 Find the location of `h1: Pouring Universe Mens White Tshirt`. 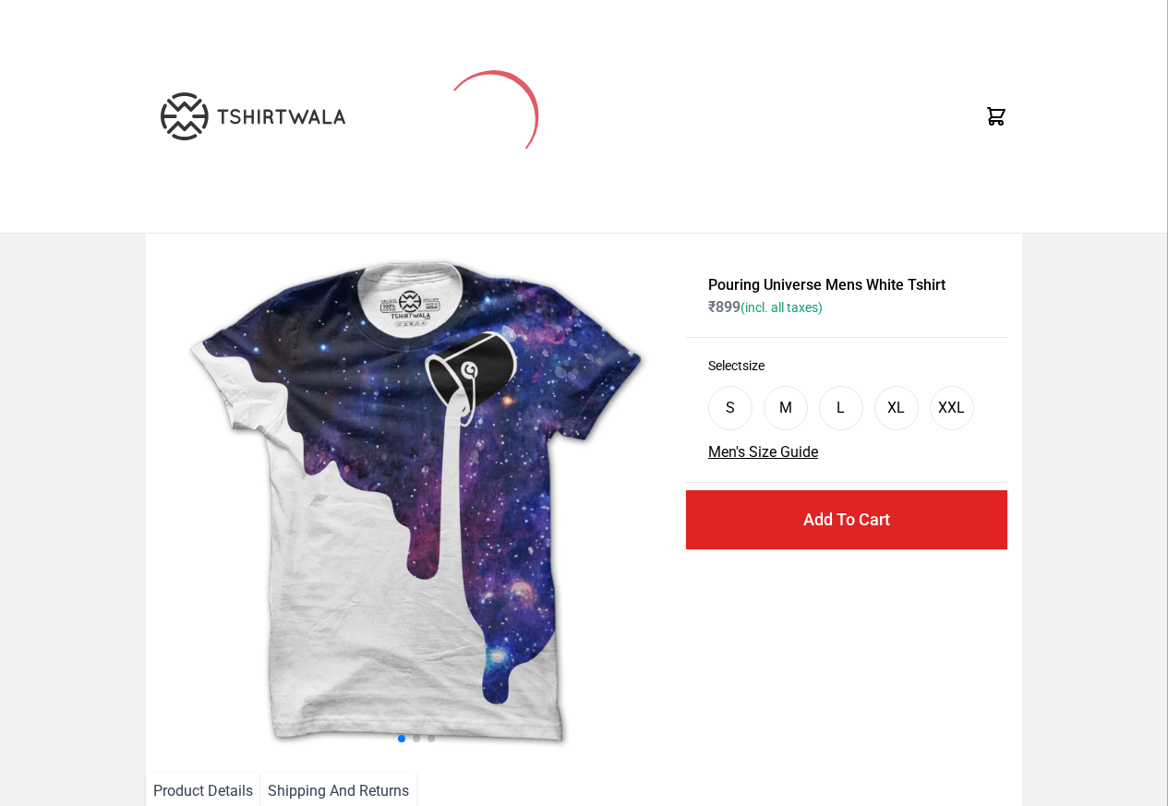

h1: Pouring Universe Mens White Tshirt is located at coordinates (847, 285).